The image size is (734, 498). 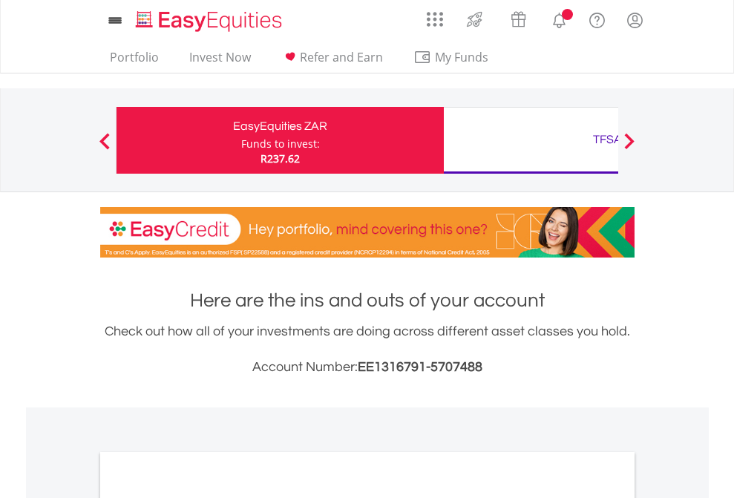 I want to click on img: EasyEquities_Logo.png, so click(x=210, y=21).